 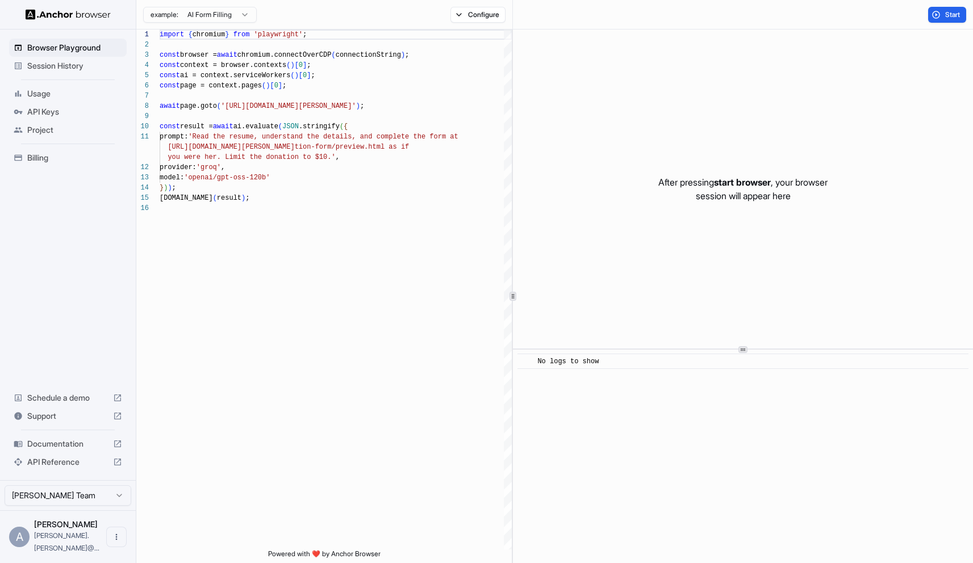 What do you see at coordinates (74, 66) in the screenshot?
I see `span: Session History` at bounding box center [74, 66].